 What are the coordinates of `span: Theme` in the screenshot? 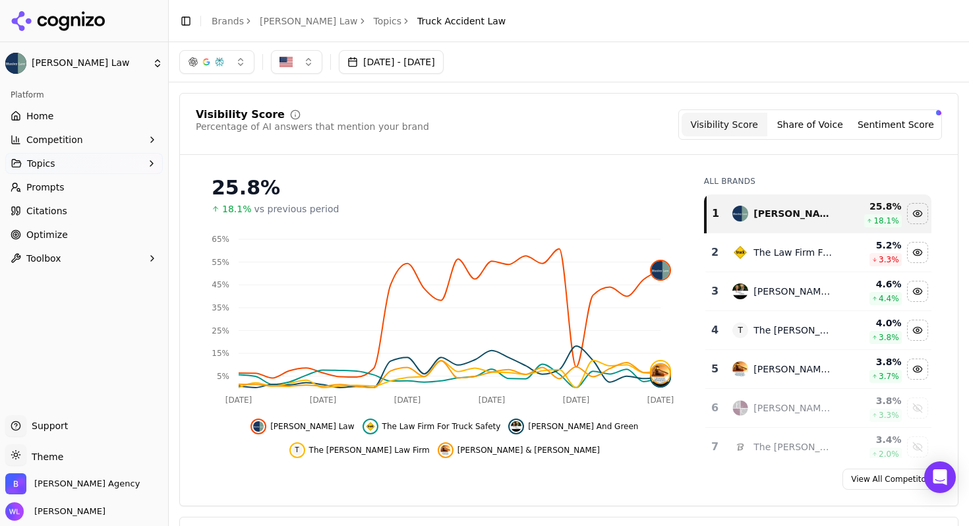 It's located at (45, 457).